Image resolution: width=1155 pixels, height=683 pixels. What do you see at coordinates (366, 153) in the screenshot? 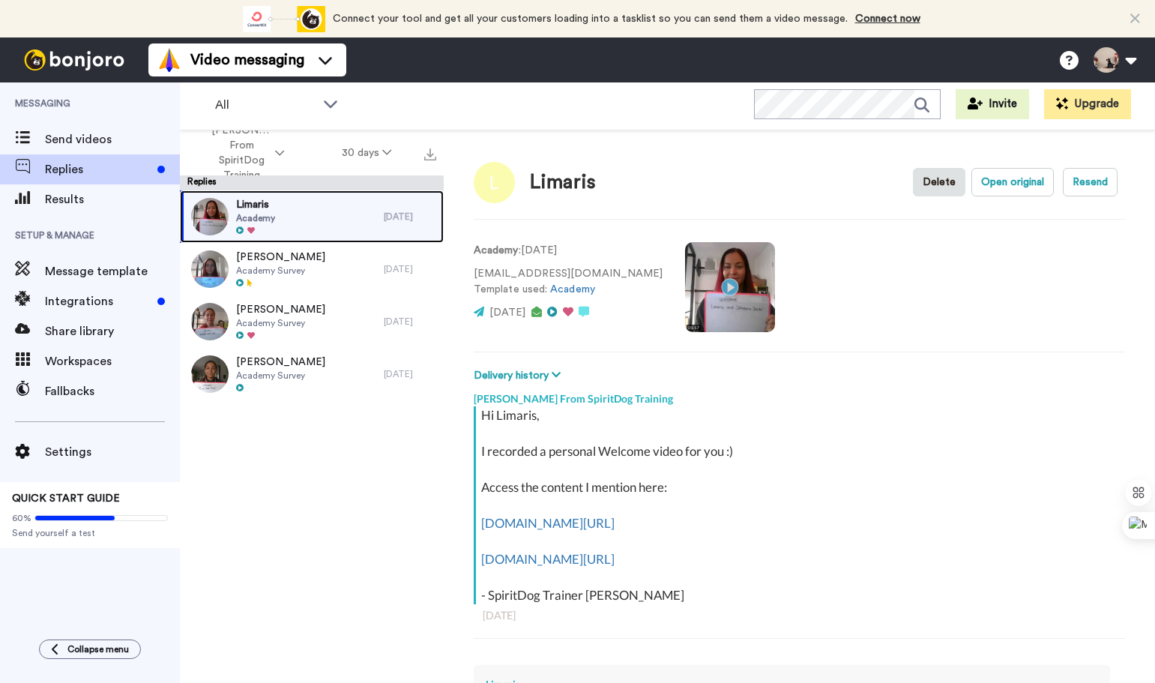
I see `button: 30 days` at bounding box center [366, 153].